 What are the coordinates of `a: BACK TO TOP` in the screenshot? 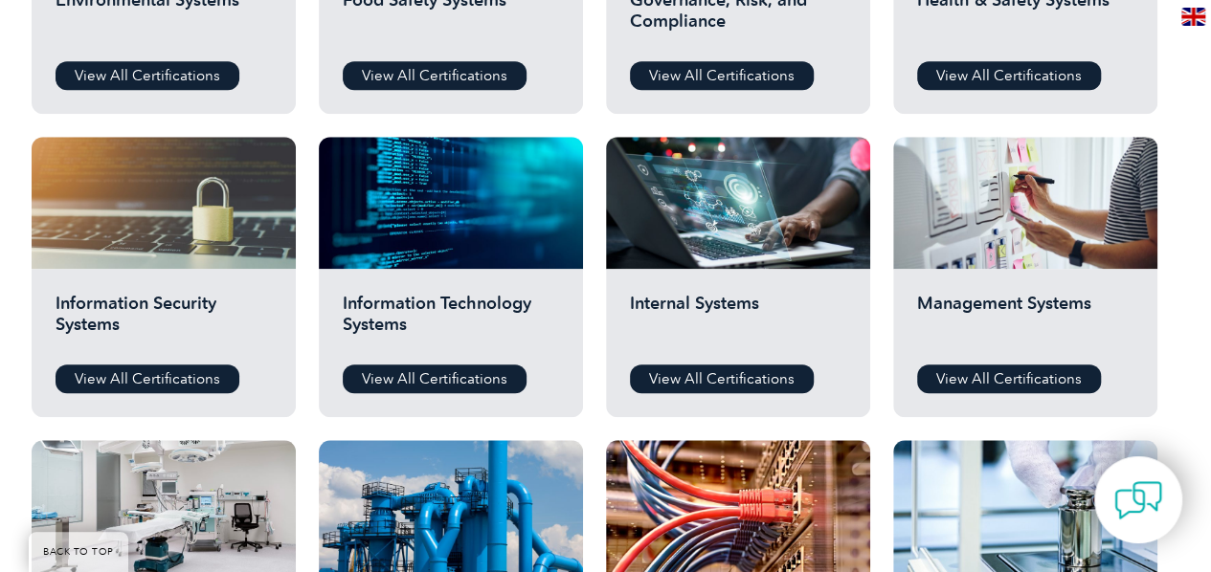 It's located at (78, 552).